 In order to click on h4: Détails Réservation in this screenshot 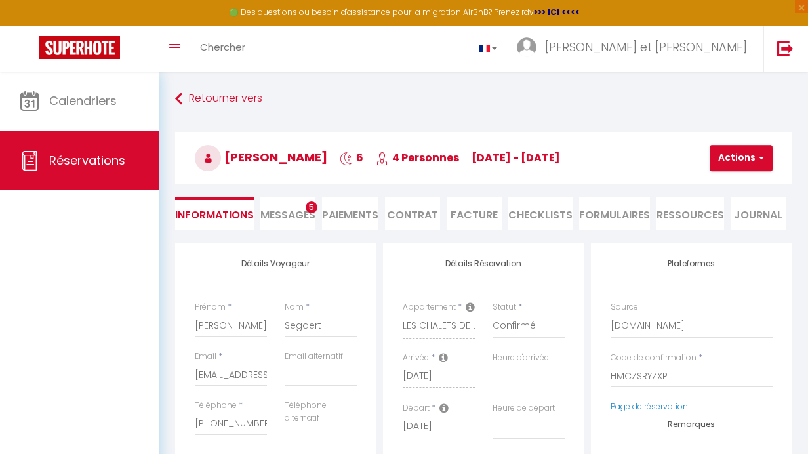, I will do `click(483, 264)`.